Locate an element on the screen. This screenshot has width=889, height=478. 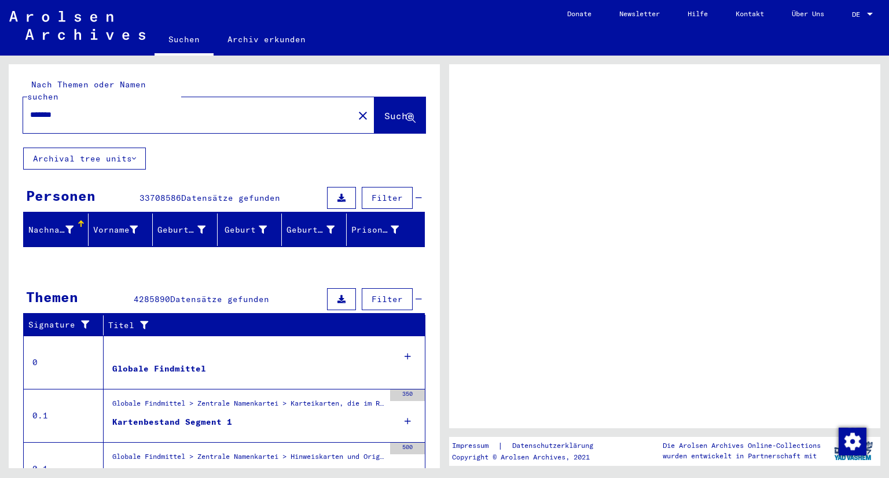
span: 33708586 is located at coordinates (160, 198).